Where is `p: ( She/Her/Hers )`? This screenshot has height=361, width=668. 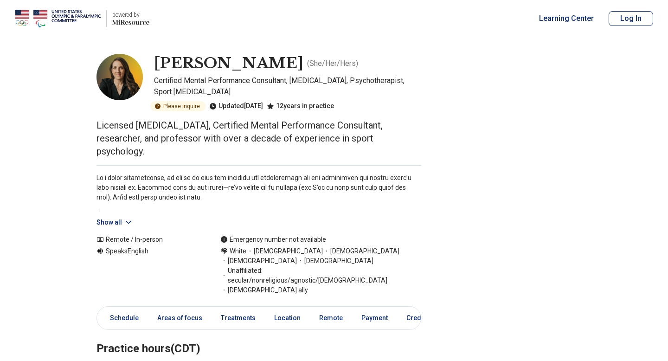 p: ( She/Her/Hers ) is located at coordinates (333, 64).